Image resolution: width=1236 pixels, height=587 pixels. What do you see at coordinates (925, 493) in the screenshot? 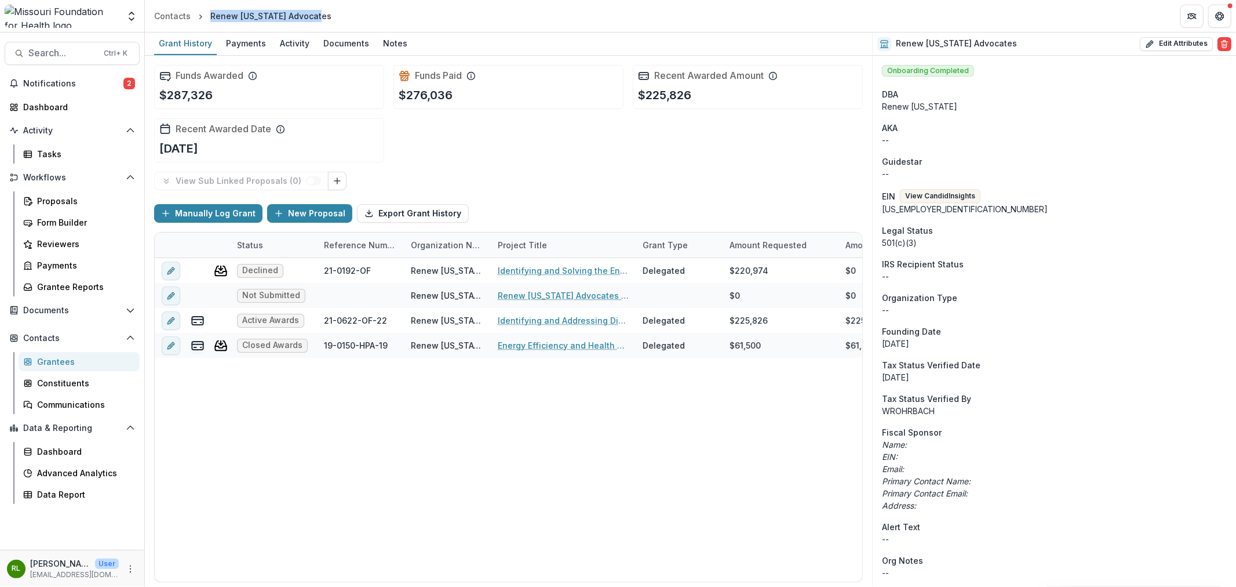
I see `i: Primary Contact Email:` at bounding box center [925, 493].